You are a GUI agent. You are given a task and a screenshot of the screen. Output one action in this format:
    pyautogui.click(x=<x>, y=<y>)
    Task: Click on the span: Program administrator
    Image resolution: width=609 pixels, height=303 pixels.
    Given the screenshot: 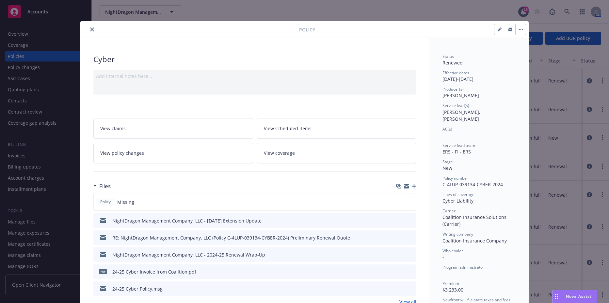 What is the action you would take?
    pyautogui.click(x=464, y=267)
    